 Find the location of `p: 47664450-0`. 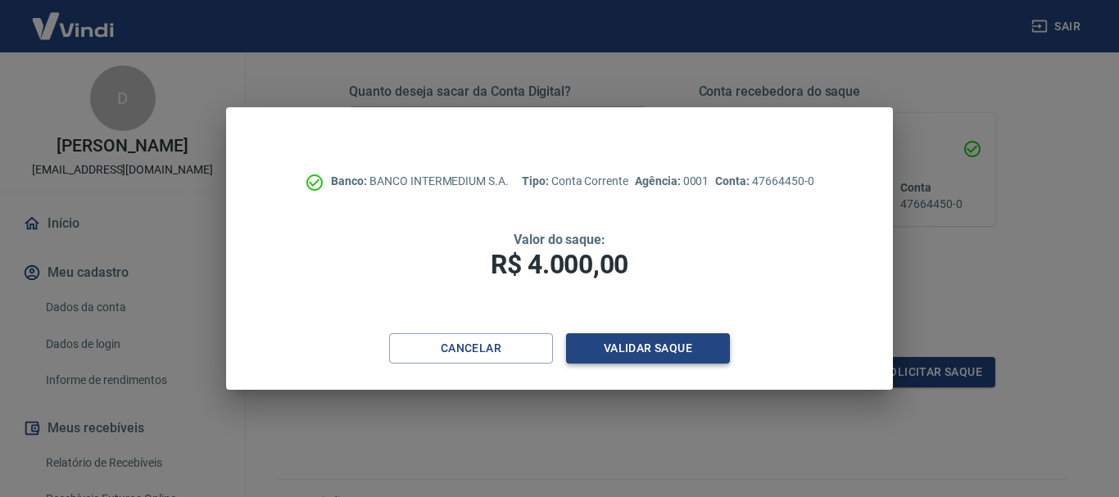

p: 47664450-0 is located at coordinates (764, 181).